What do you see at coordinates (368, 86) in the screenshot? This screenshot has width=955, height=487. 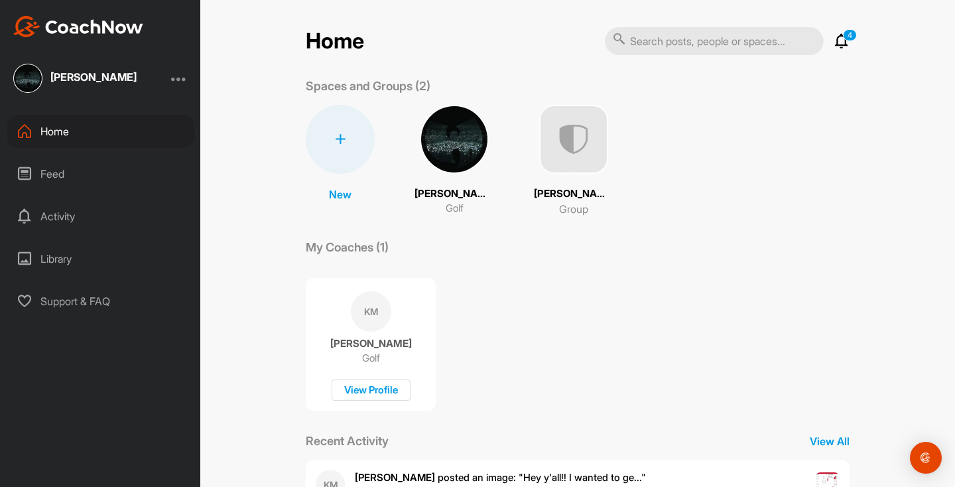 I see `p: Spaces and Groups (2)` at bounding box center [368, 86].